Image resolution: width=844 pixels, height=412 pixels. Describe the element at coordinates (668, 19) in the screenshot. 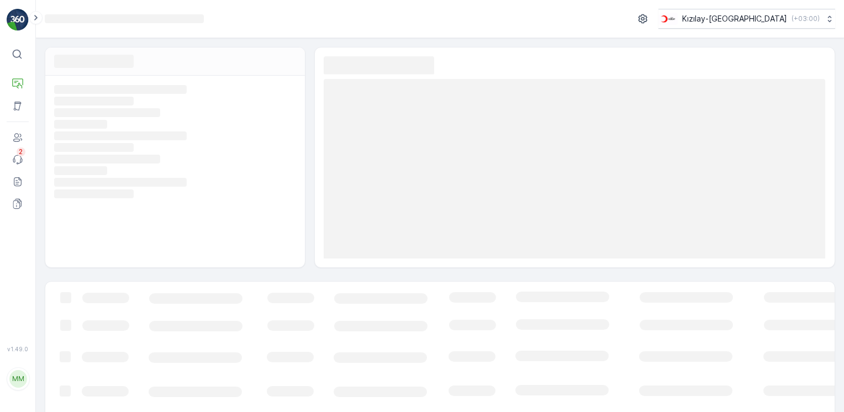

I see `img: k%C4%B1z%C4%B1lay_D5CCths.png` at that location.